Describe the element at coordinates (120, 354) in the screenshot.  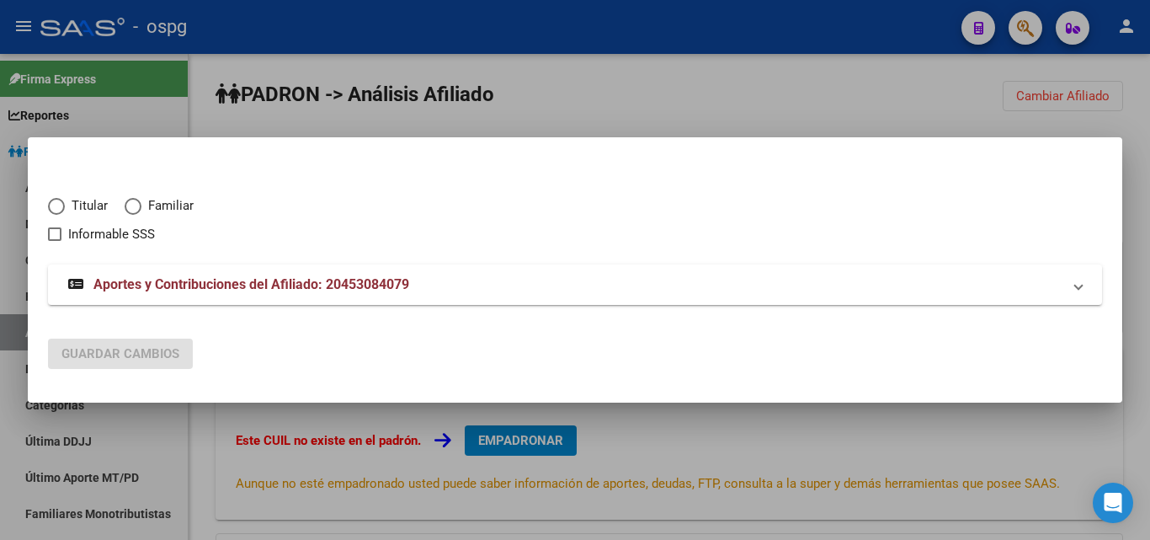
I see `span: Guardar Cambios` at that location.